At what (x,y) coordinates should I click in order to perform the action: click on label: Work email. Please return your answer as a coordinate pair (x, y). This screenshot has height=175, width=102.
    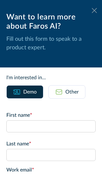
    Looking at the image, I should click on (51, 170).